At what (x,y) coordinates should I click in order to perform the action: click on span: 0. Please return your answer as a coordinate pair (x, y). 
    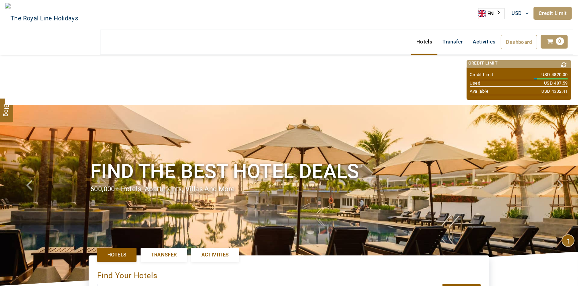
    Looking at the image, I should click on (560, 41).